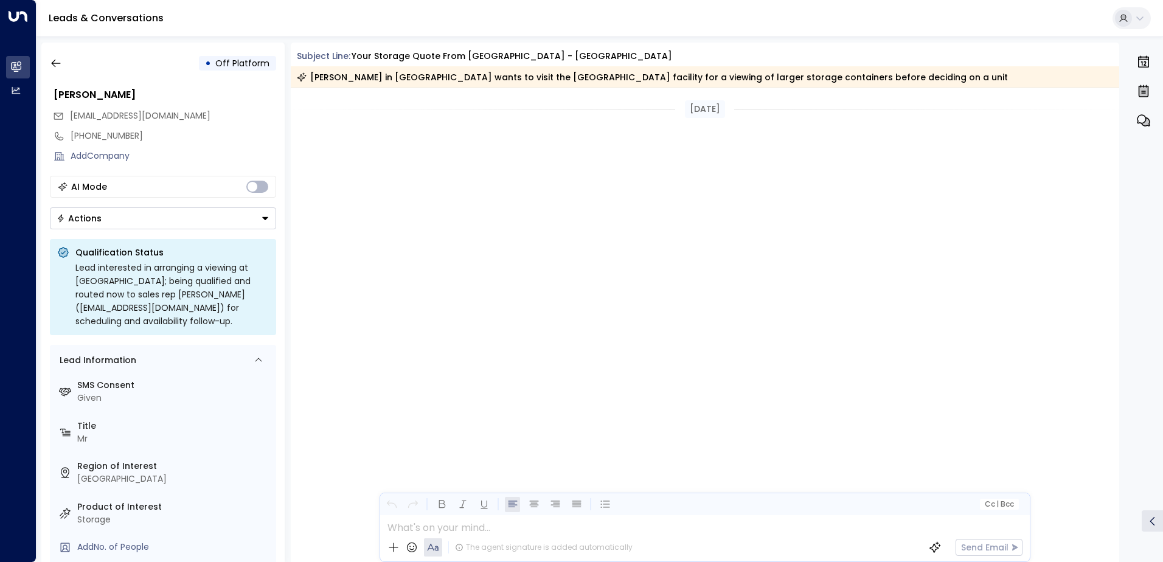 Image resolution: width=1163 pixels, height=562 pixels. I want to click on span: dazhall.ref@live.co.uk, so click(140, 116).